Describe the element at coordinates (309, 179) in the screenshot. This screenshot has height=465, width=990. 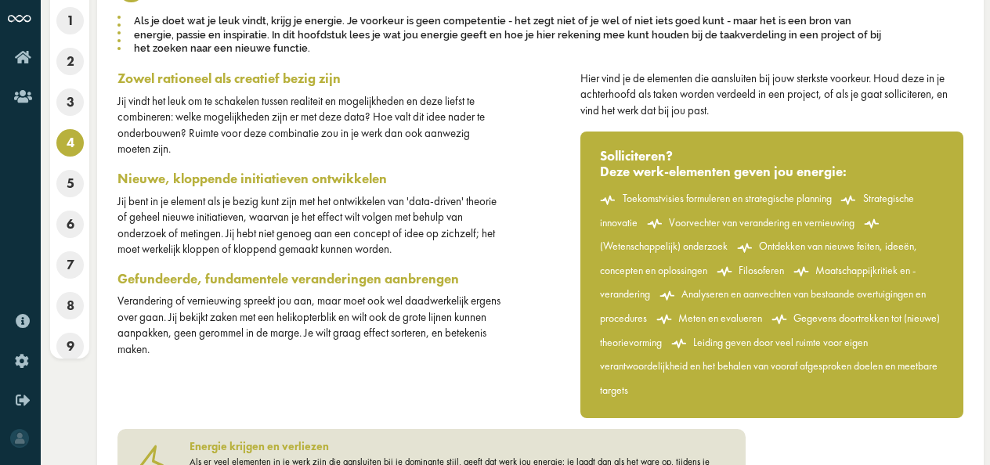
I see `h3: Nieuwe, kloppende initiatieven ontwikkelen` at that location.